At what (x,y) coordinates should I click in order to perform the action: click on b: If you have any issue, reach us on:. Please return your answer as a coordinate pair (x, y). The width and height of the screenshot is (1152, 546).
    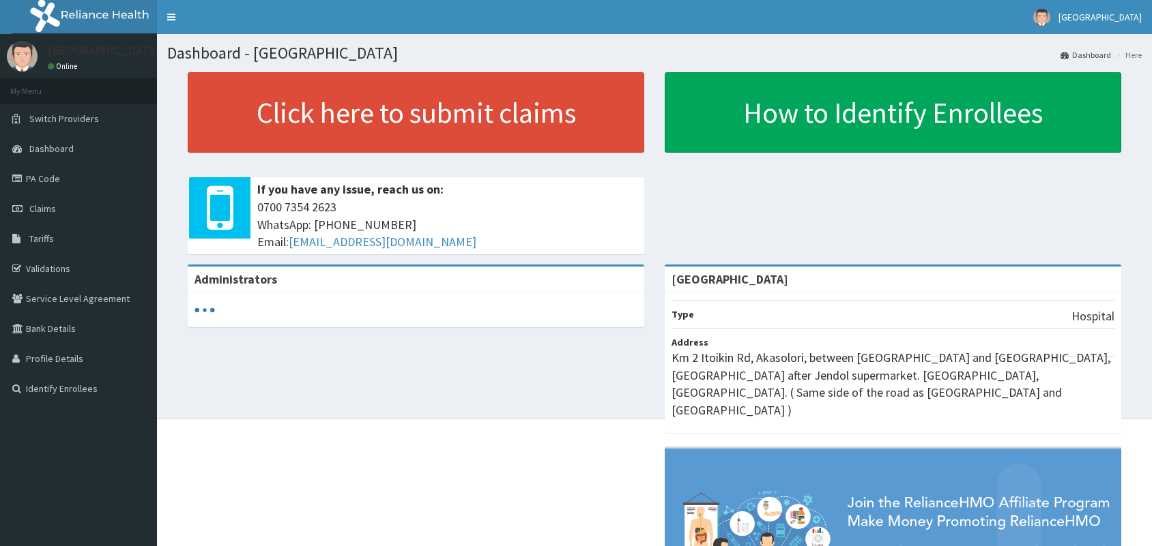
    Looking at the image, I should click on (350, 189).